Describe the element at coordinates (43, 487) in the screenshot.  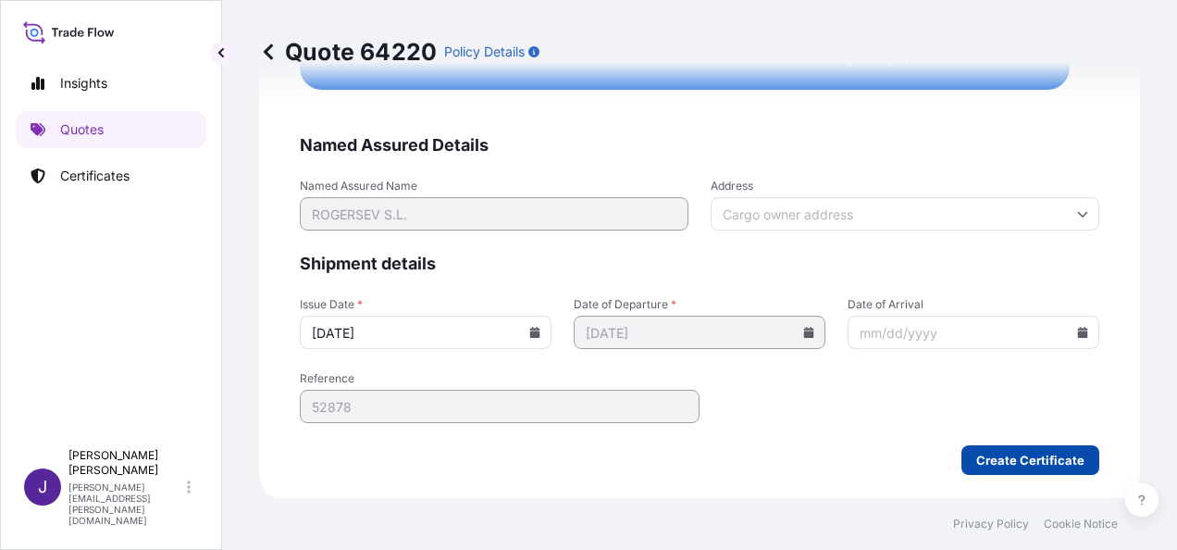
I see `span: J` at that location.